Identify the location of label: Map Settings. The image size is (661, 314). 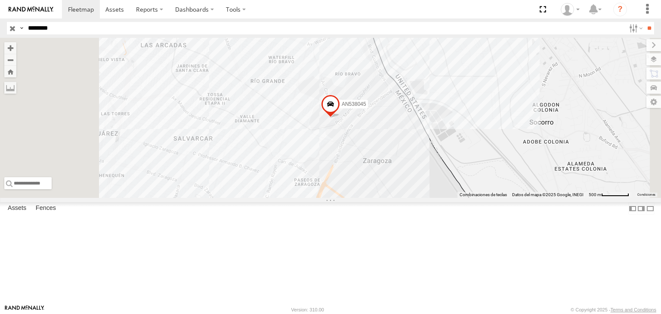
(654, 102).